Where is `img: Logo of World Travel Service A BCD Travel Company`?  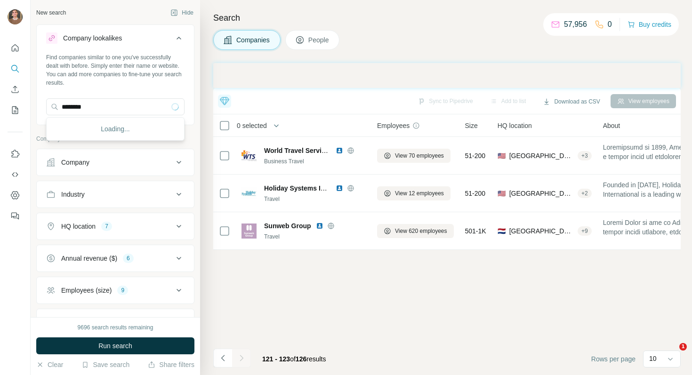
img: Logo of World Travel Service A BCD Travel Company is located at coordinates (249, 156).